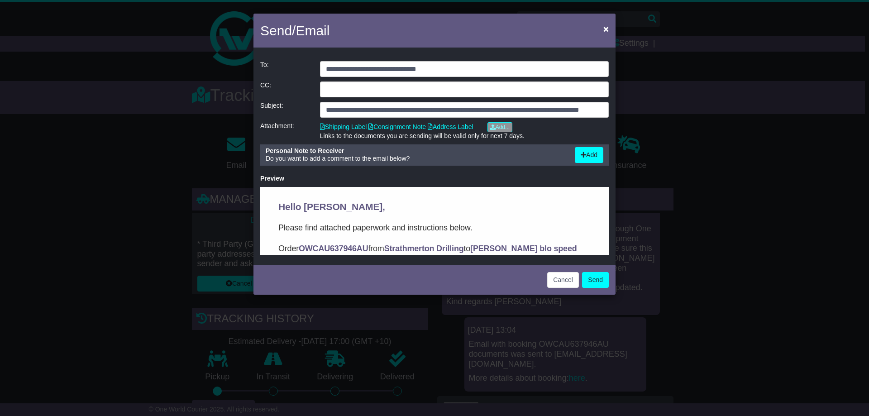 This screenshot has height=416, width=869. Describe the element at coordinates (606, 28) in the screenshot. I see `button: Close` at that location.